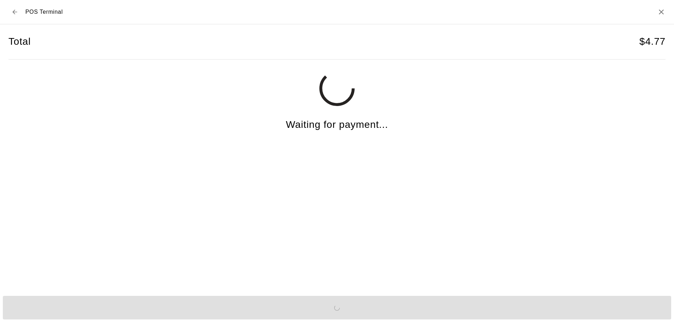 This screenshot has height=336, width=674. Describe the element at coordinates (19, 42) in the screenshot. I see `h4: Total` at that location.